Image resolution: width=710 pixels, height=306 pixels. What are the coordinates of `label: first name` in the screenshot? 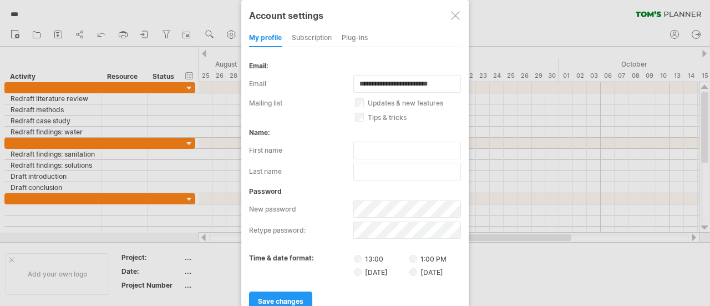 It's located at (301, 150).